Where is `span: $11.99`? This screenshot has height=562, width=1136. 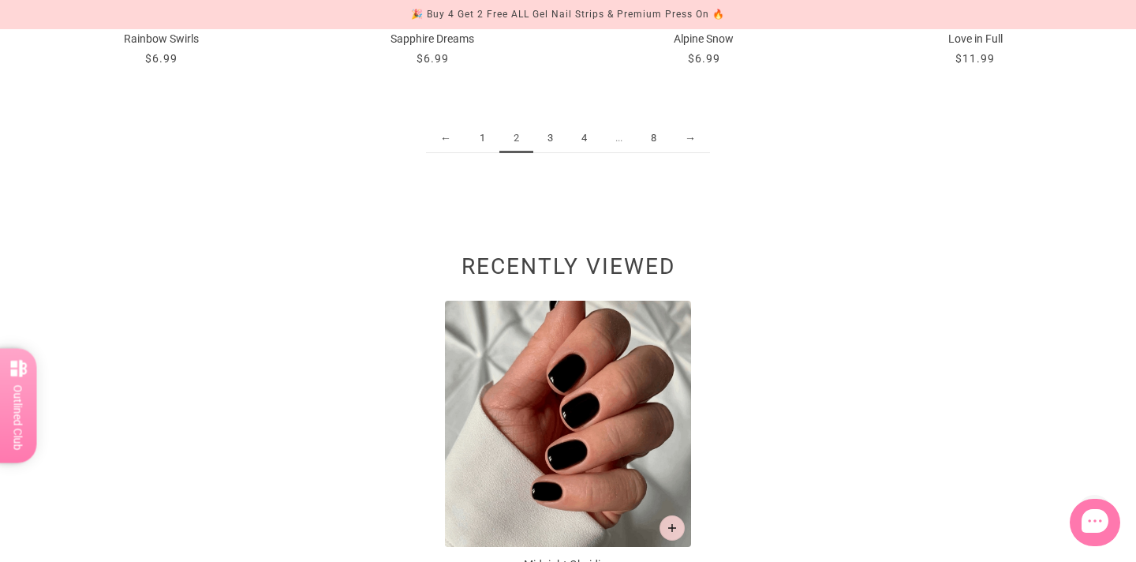 span: $11.99 is located at coordinates (975, 58).